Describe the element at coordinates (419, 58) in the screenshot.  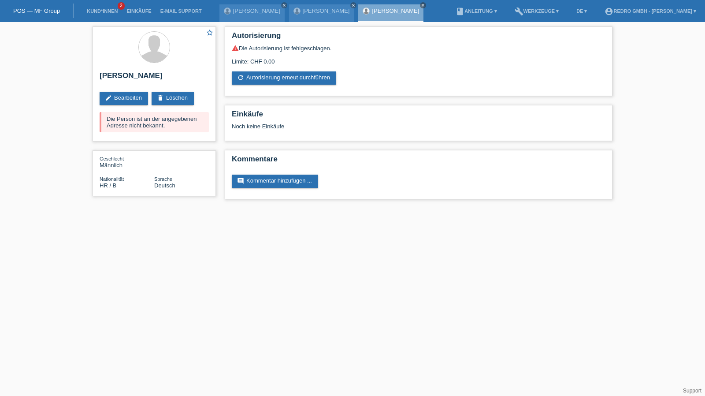
I see `div: Limite: CHF 0.00` at that location.